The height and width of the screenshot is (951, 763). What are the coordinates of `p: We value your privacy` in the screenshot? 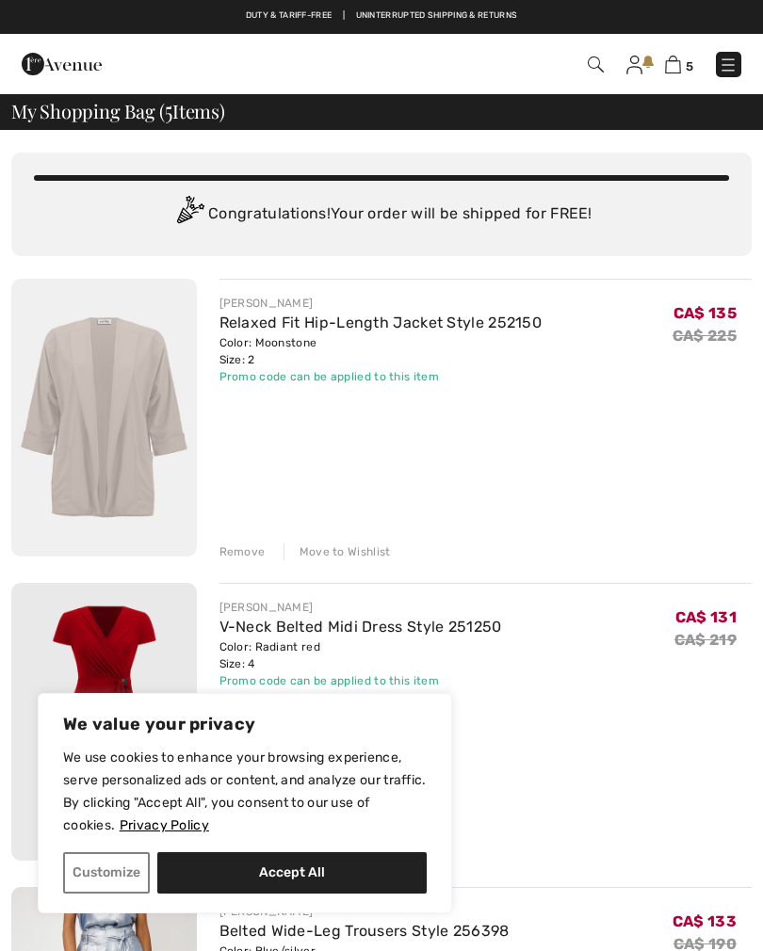 It's located at (245, 724).